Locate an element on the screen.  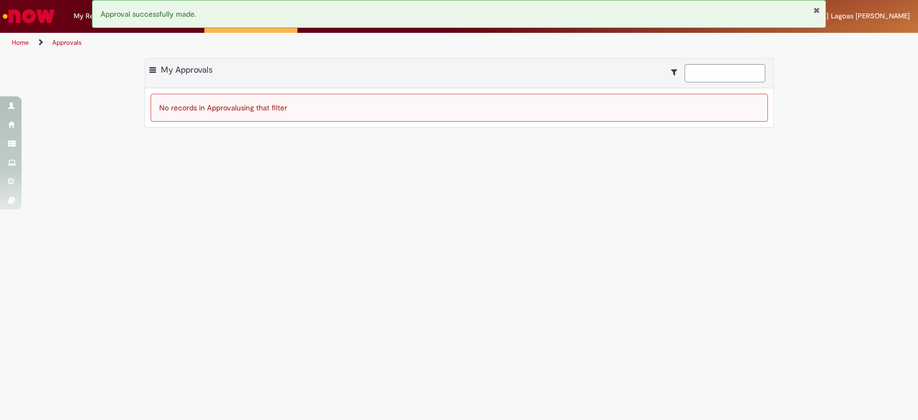
span: Approval successfully made. is located at coordinates (148, 14).